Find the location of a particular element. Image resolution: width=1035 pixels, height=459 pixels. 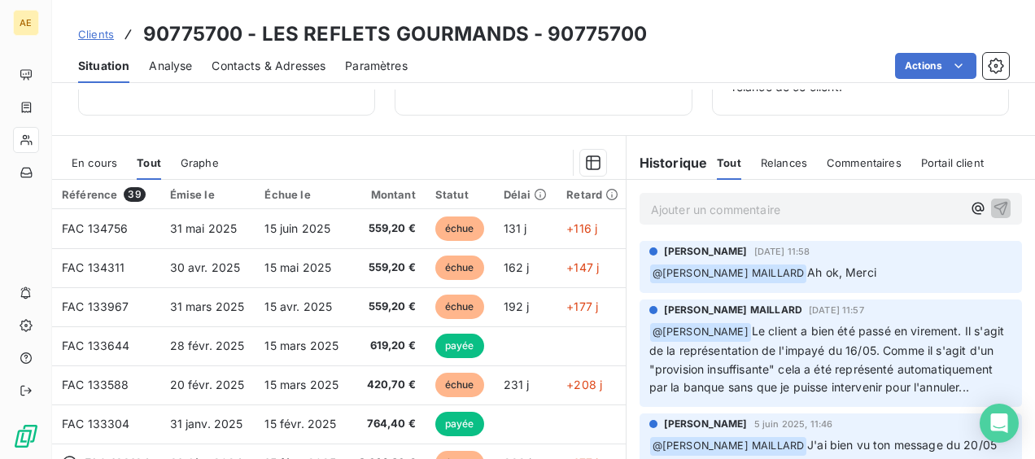

span: 31 mai 2025 is located at coordinates (203, 228).